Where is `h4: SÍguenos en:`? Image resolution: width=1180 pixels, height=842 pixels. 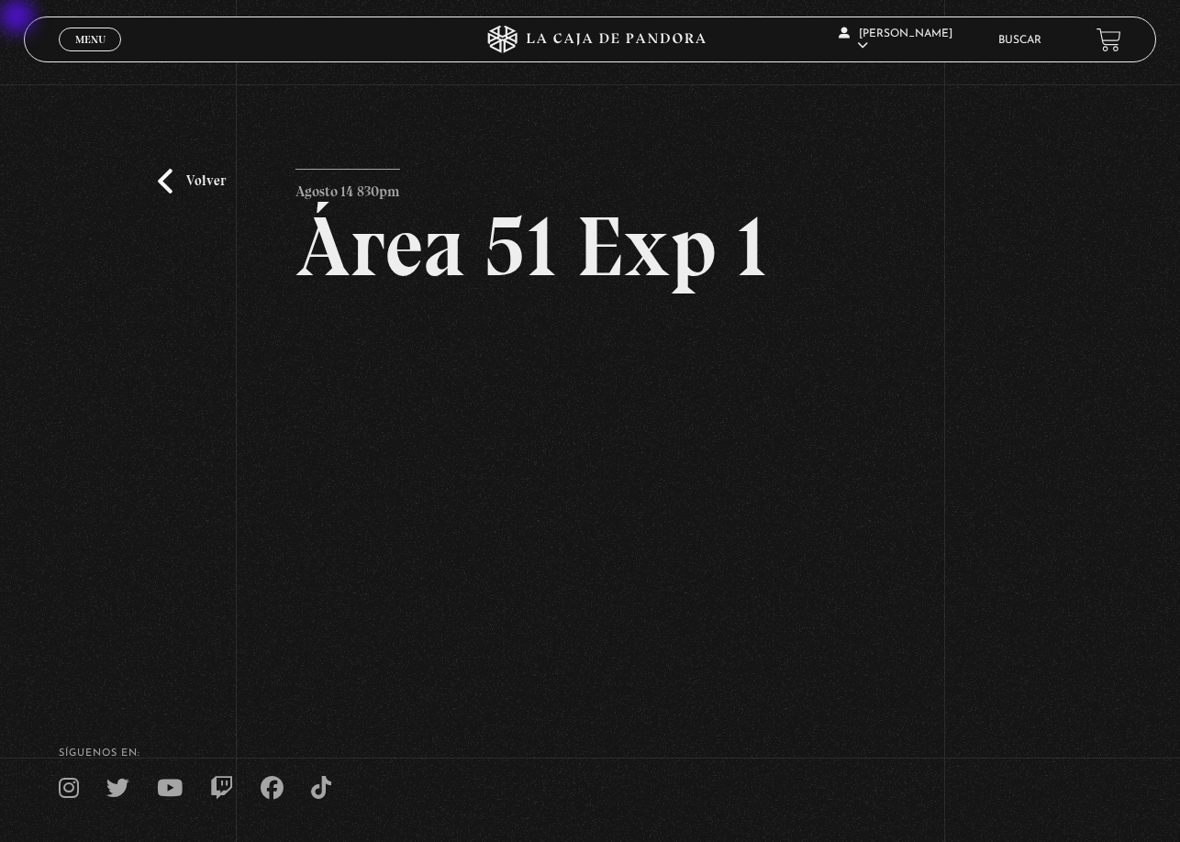 h4: SÍguenos en: is located at coordinates (589, 753).